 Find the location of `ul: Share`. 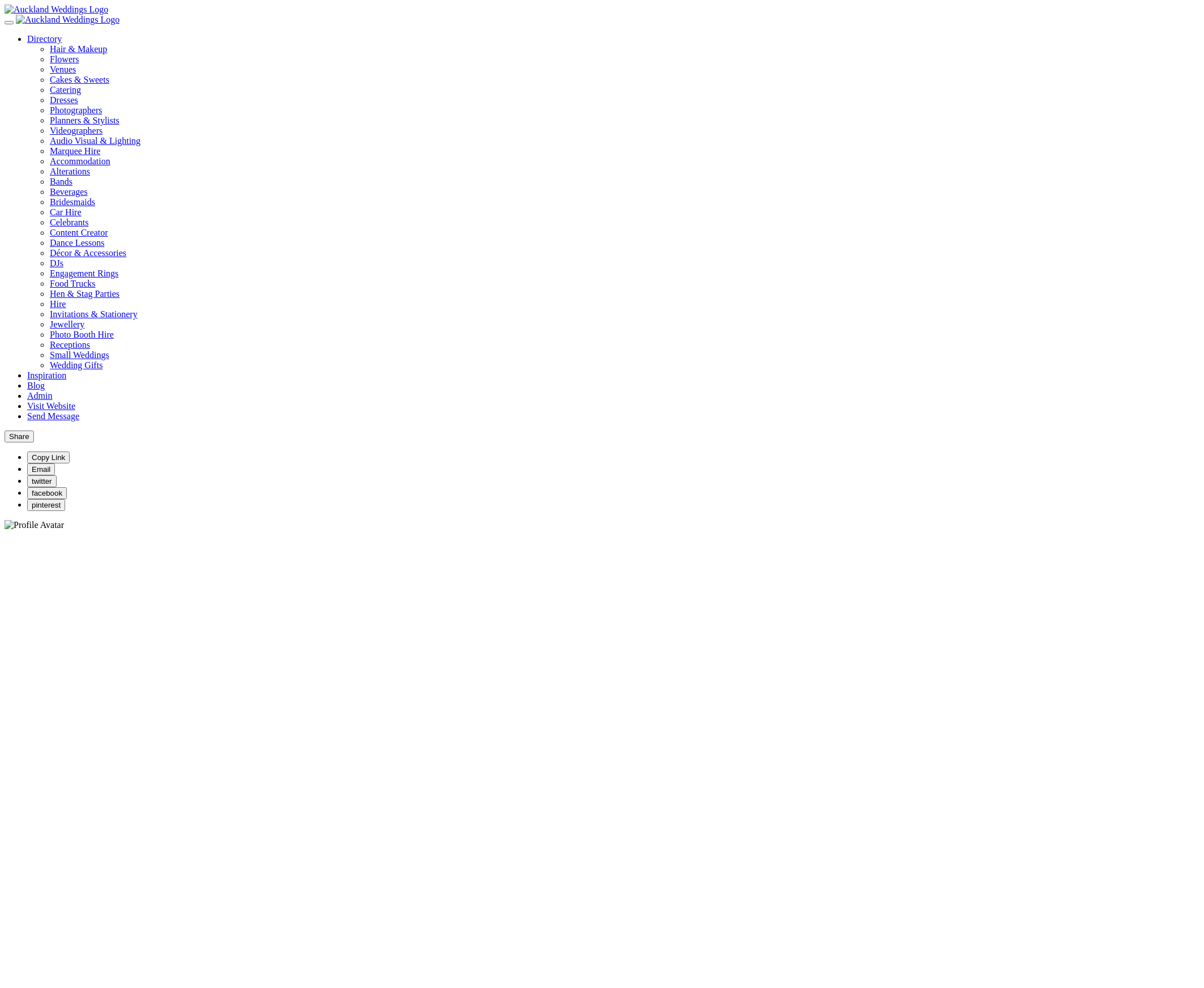

ul: Share is located at coordinates (602, 481).